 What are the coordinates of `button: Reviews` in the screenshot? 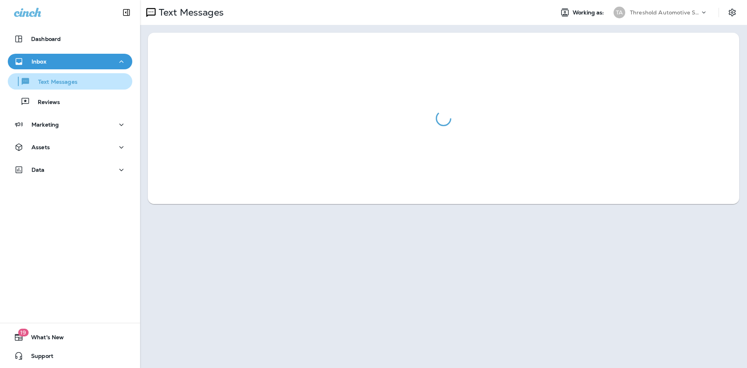 It's located at (70, 102).